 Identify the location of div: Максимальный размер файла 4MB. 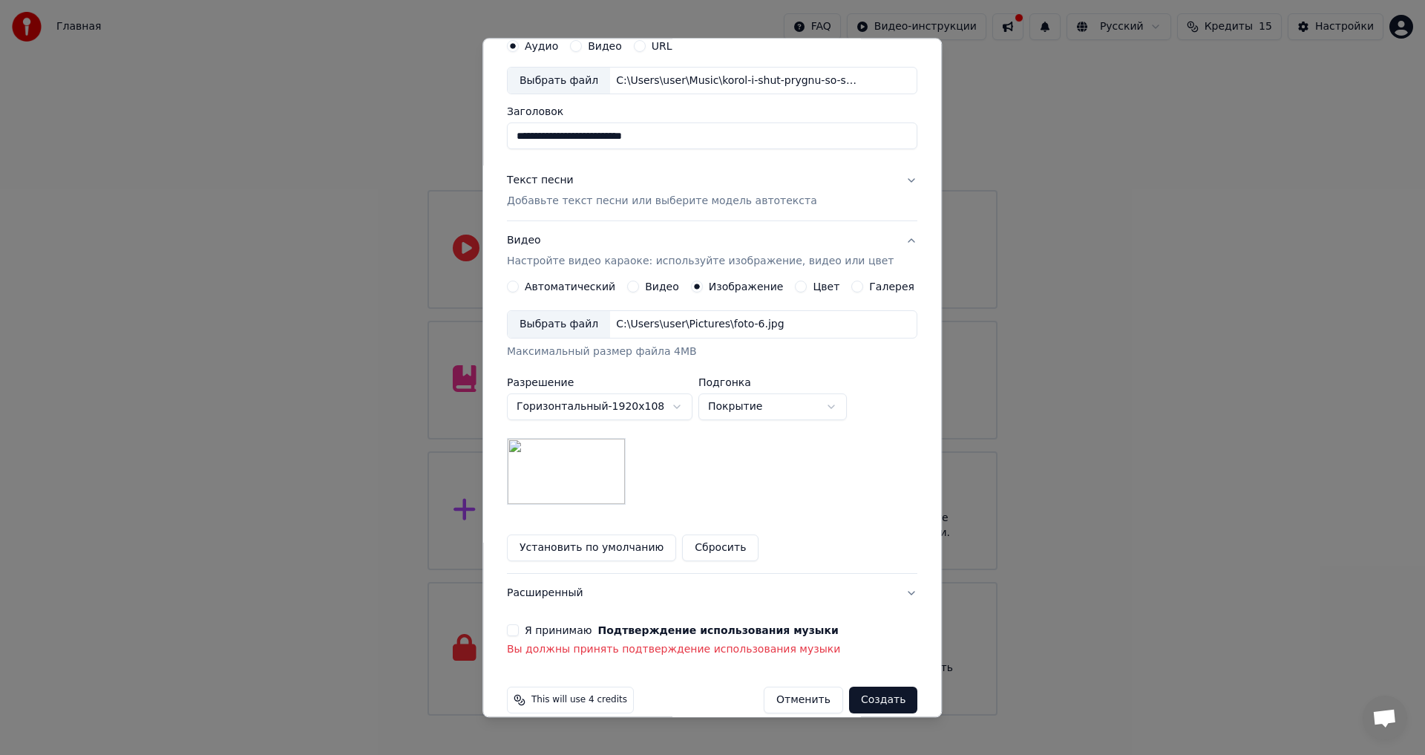
(712, 352).